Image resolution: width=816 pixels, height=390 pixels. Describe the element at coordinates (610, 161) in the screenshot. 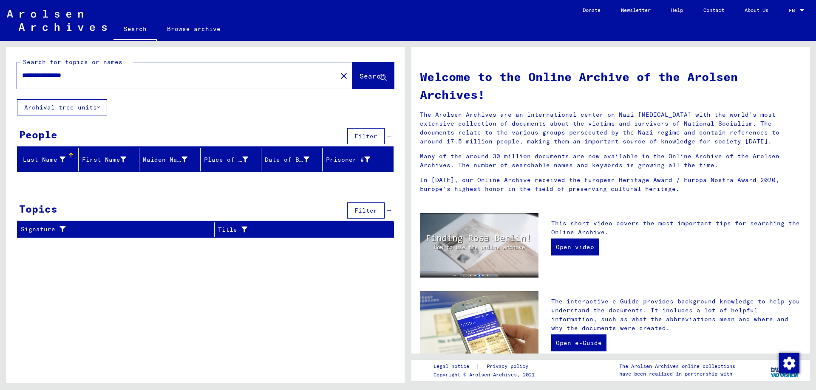

I see `p: Many of the around 30 million documents are now available in the Online Archive of the Arolsen Ar...` at that location.